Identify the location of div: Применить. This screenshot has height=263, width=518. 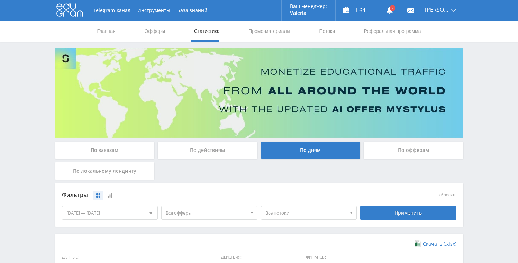
(409, 213).